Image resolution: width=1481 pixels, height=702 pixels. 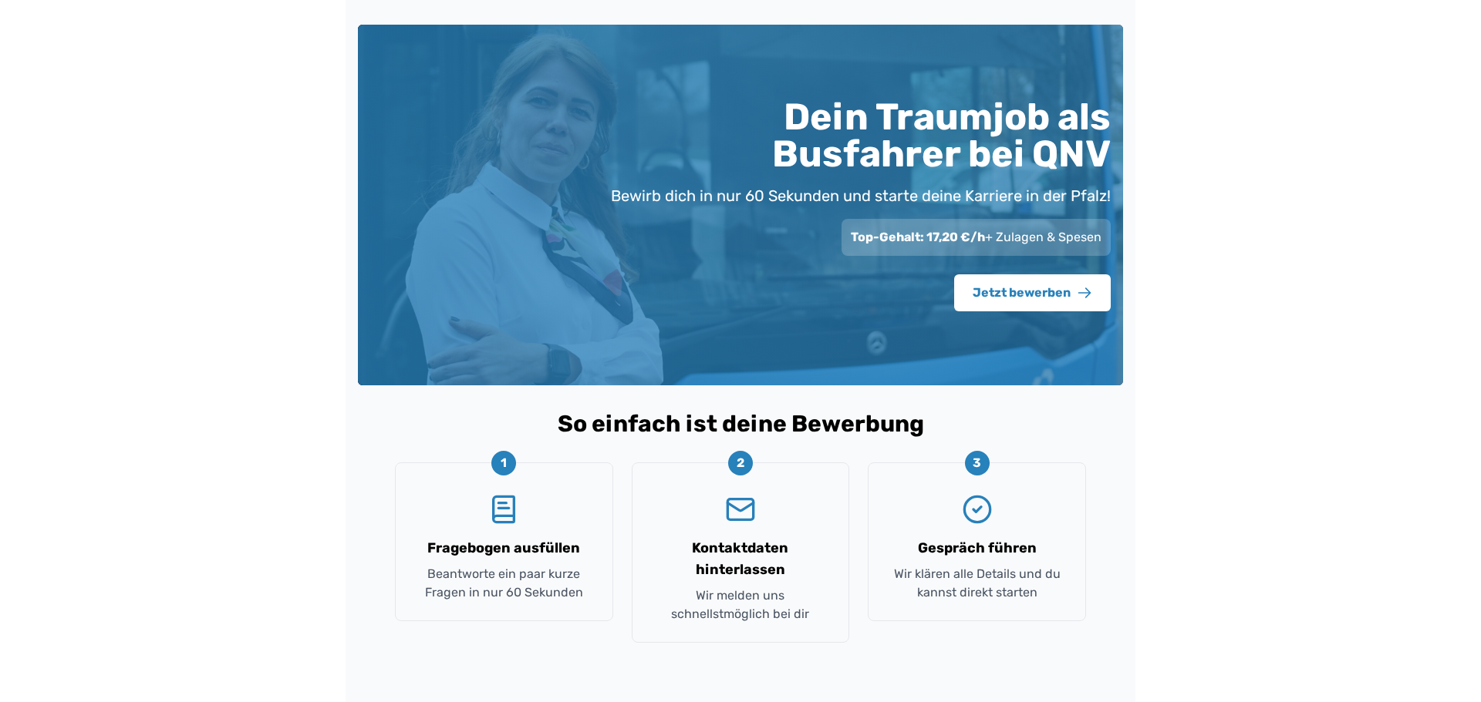 What do you see at coordinates (740, 510) in the screenshot?
I see `svg: Mail` at bounding box center [740, 510].